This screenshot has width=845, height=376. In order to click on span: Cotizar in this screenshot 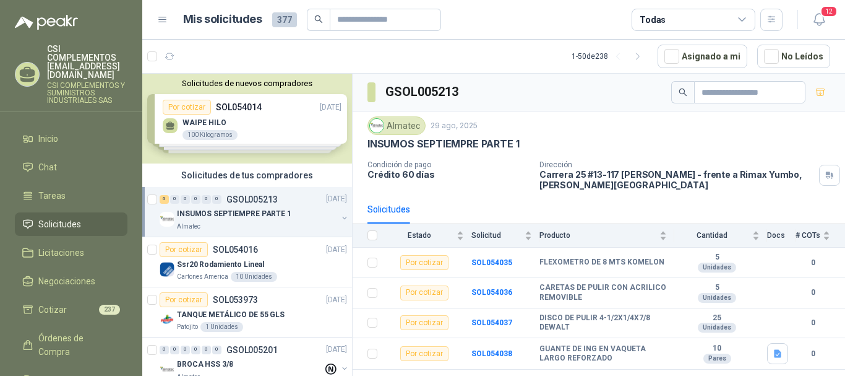, I will do `click(53, 309)`.